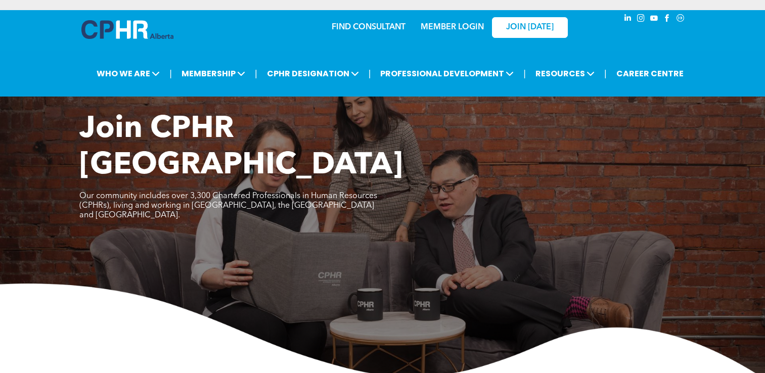 This screenshot has height=373, width=765. I want to click on a: youtube, so click(655, 19).